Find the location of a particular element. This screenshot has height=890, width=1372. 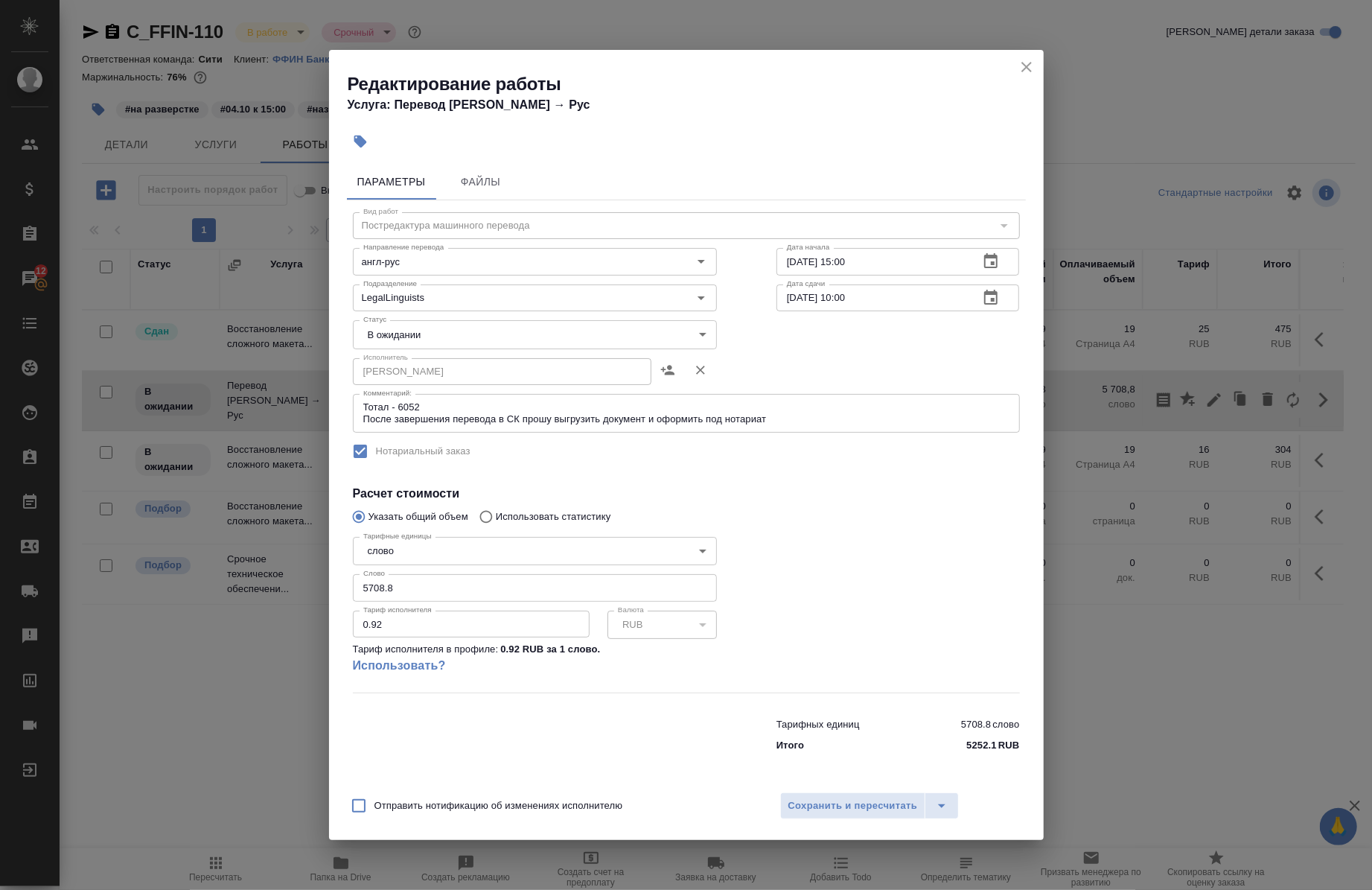

span: Параметры is located at coordinates (392, 182).